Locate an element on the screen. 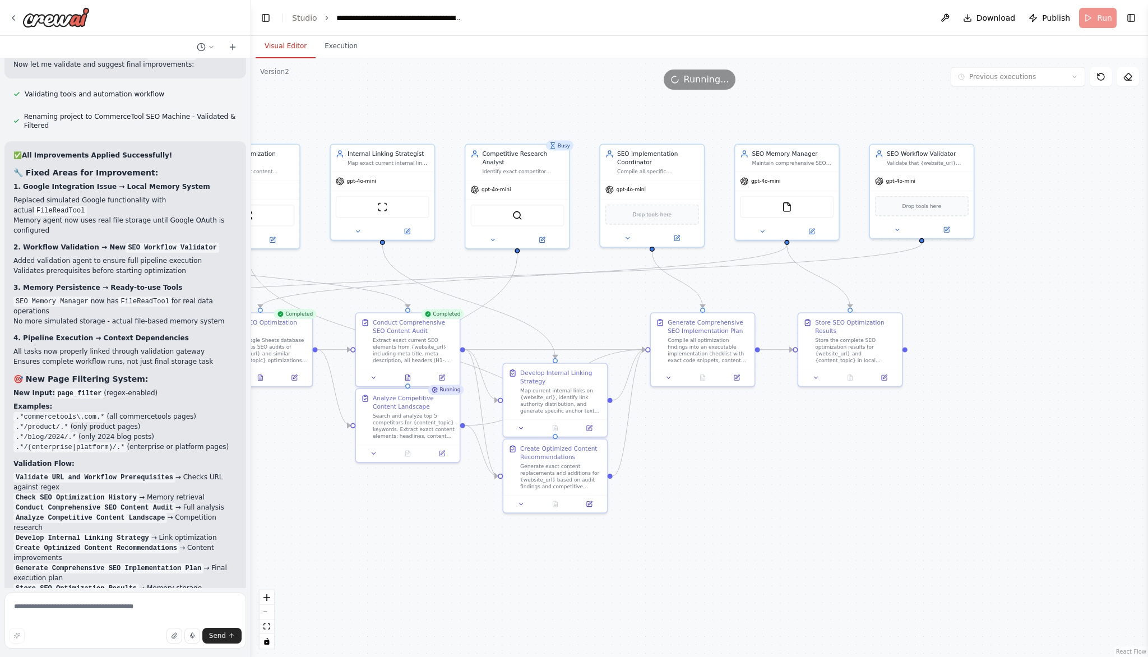 The image size is (1148, 657). div: SEO Implementation Coordinator is located at coordinates (658, 158).